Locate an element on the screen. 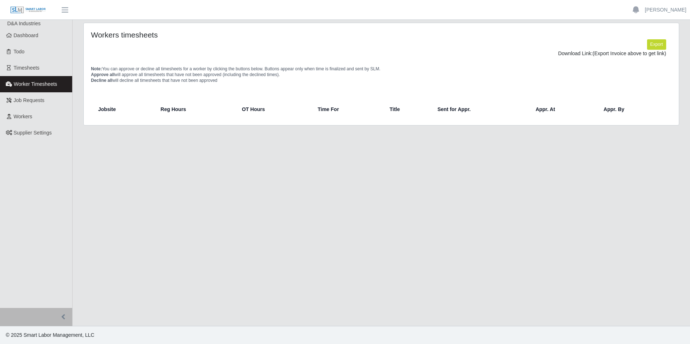 This screenshot has width=690, height=344. span: Supplier Settings is located at coordinates (33, 133).